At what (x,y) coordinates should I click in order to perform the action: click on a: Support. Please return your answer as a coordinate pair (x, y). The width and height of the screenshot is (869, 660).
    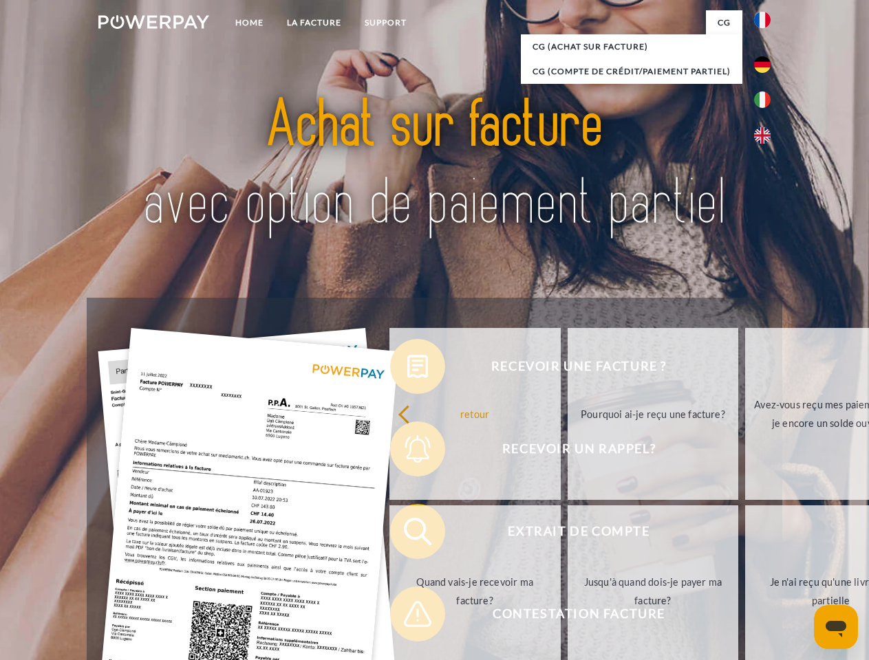
    Looking at the image, I should click on (385, 23).